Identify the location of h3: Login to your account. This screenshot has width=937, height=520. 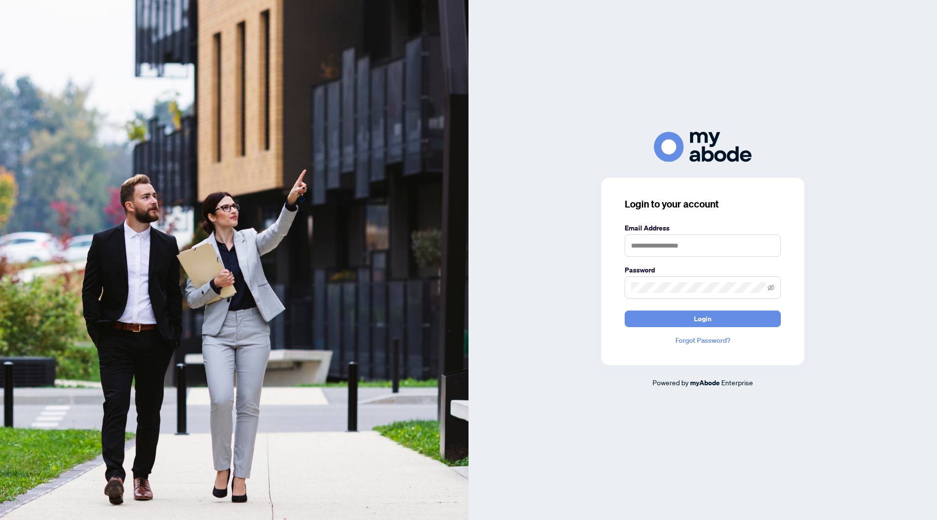
(703, 204).